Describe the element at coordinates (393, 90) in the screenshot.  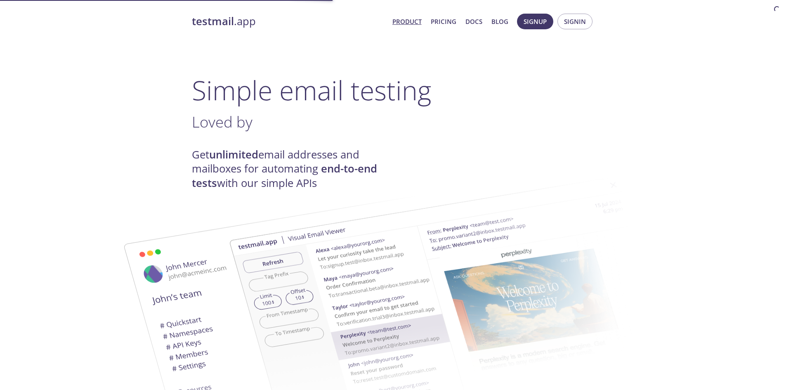
I see `h1: Simple email testing` at that location.